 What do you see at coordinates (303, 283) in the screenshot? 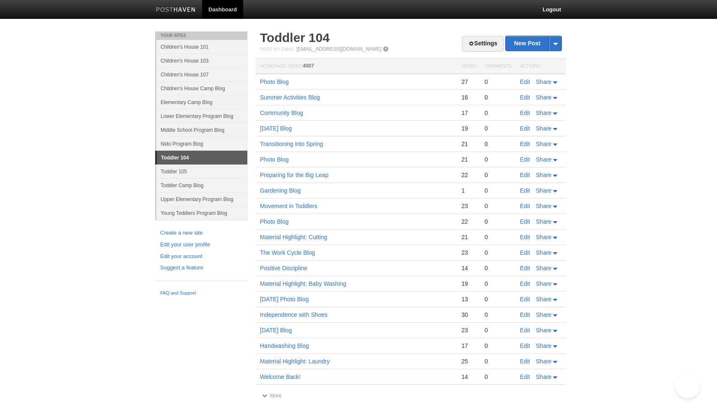
I see `a: Material Highlight: Baby Washing` at bounding box center [303, 283].